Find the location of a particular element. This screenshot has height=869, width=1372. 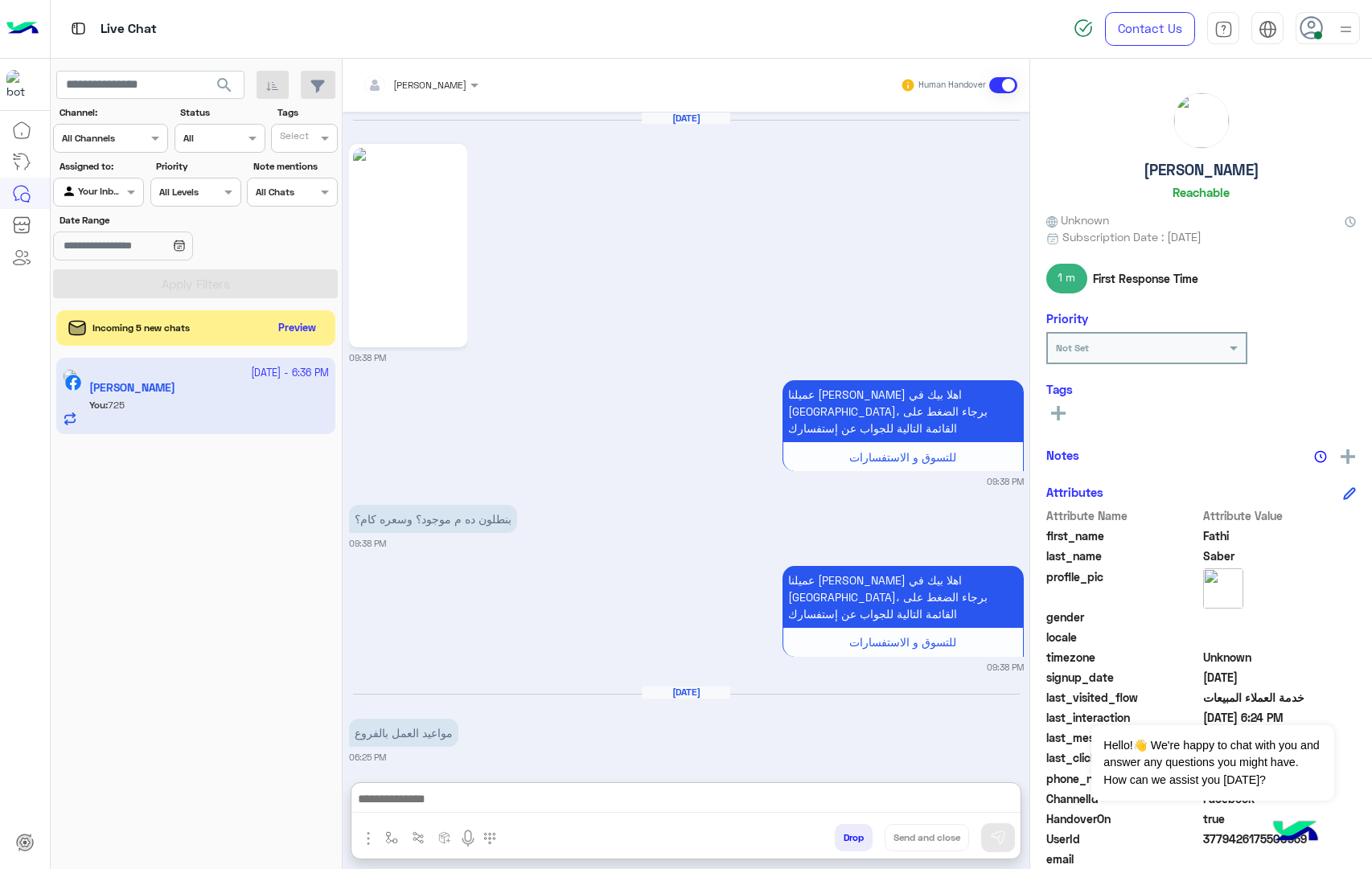

span: last_interaction is located at coordinates (1123, 718).